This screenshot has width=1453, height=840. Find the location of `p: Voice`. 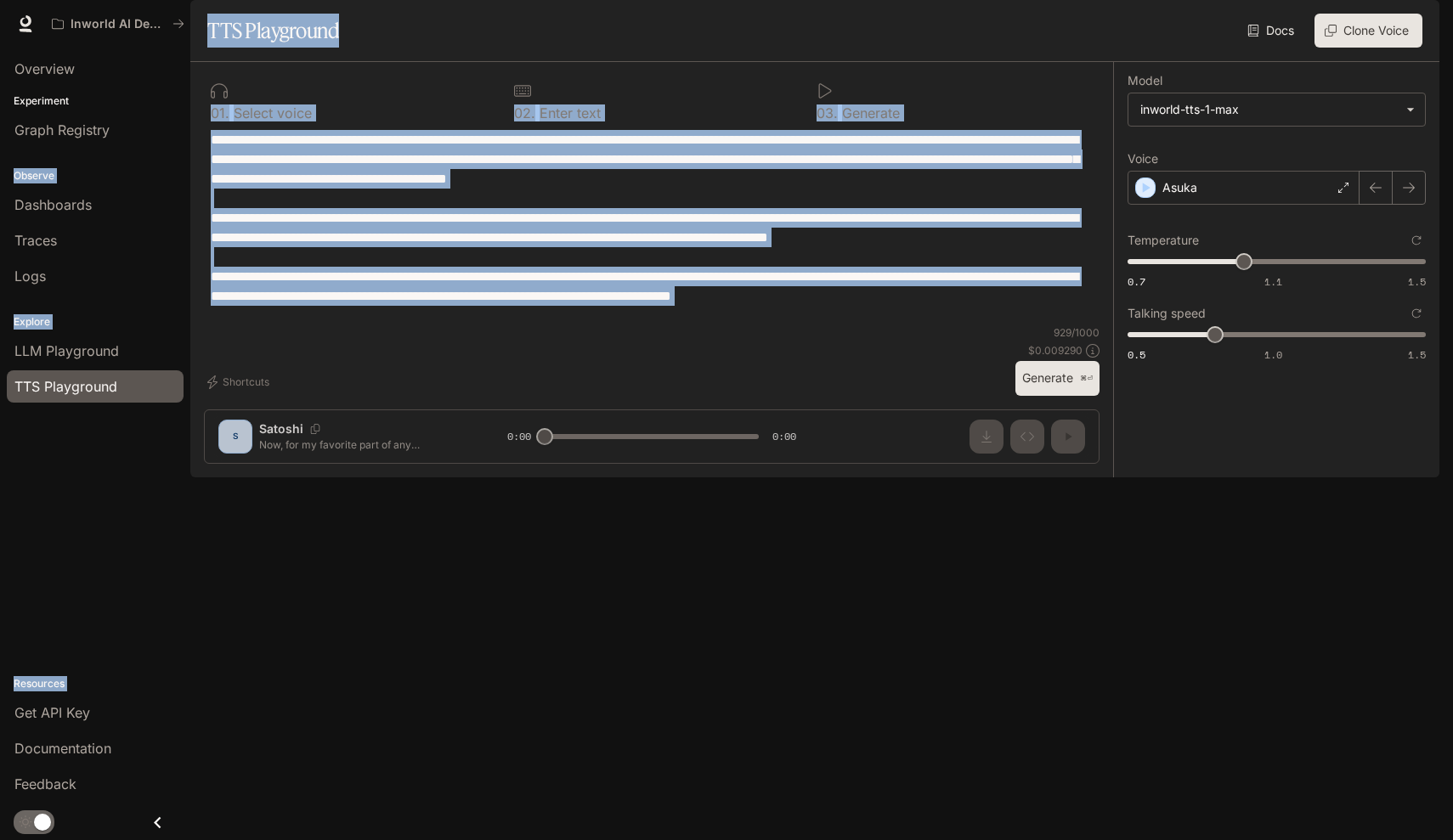

p: Voice is located at coordinates (1142, 159).